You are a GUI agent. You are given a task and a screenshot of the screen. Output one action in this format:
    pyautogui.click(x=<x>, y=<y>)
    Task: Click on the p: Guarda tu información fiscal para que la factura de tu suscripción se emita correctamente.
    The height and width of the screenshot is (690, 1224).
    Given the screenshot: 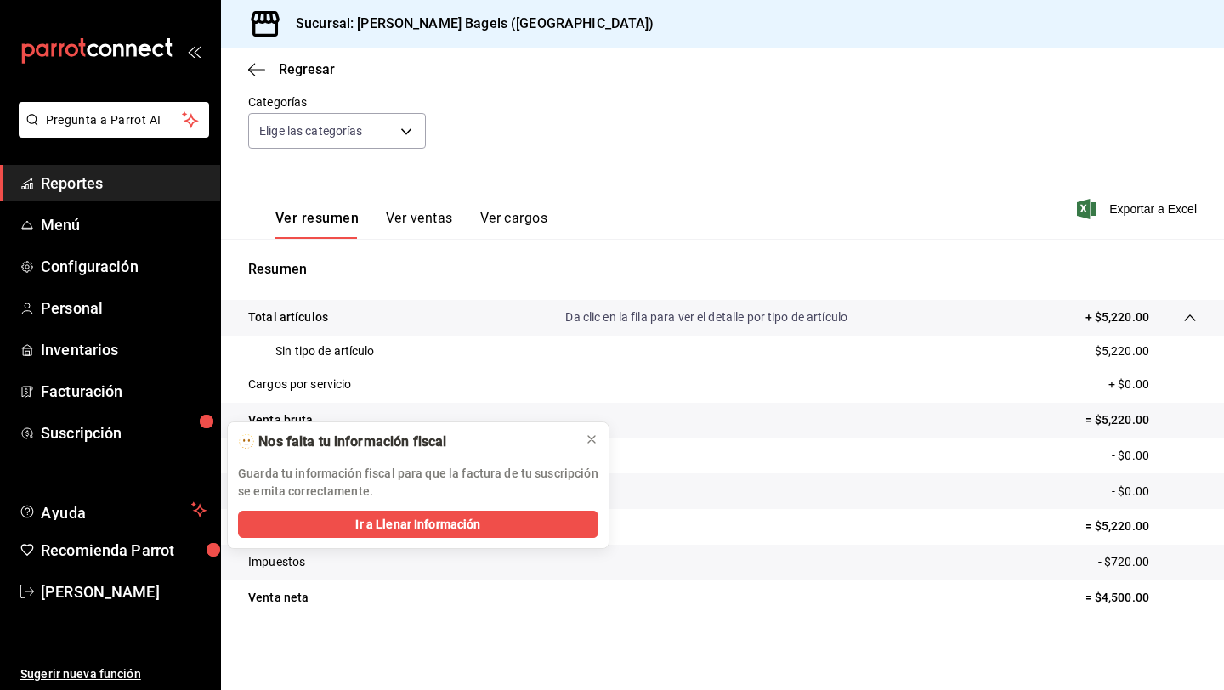 What is the action you would take?
    pyautogui.click(x=418, y=483)
    